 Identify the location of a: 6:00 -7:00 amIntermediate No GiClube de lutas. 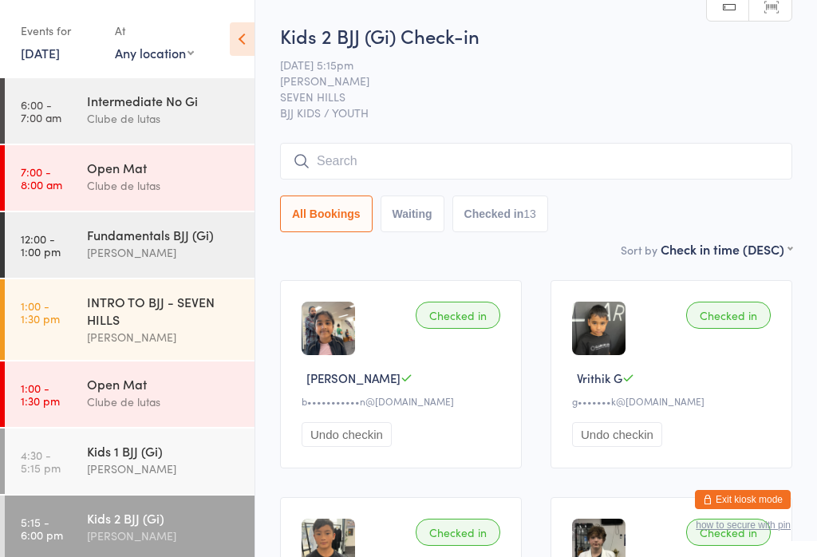
(129, 111).